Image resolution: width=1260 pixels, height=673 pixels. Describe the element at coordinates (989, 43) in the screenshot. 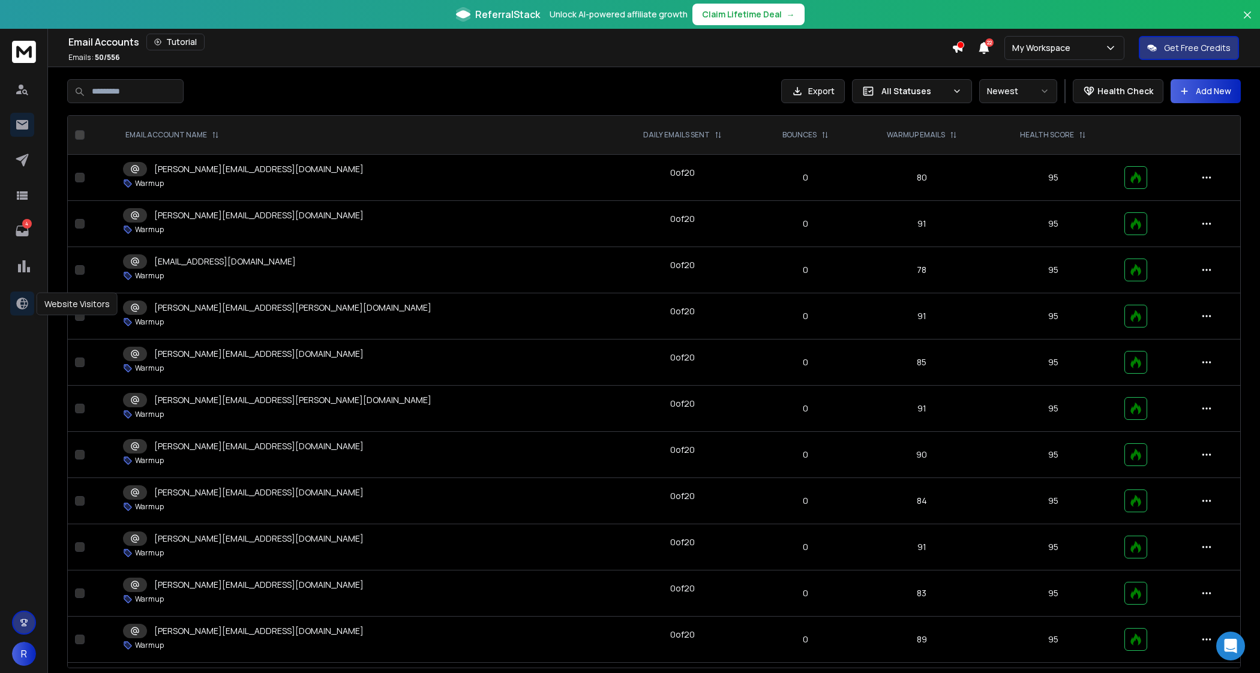

I see `span: 22` at that location.